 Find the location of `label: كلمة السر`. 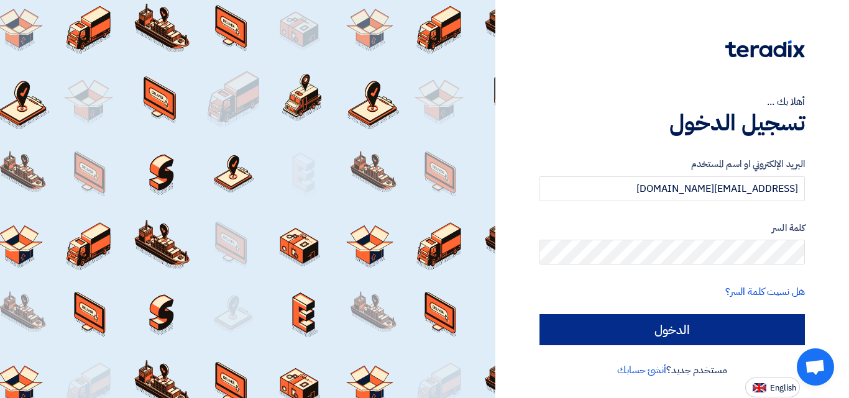

label: كلمة السر is located at coordinates (672, 228).